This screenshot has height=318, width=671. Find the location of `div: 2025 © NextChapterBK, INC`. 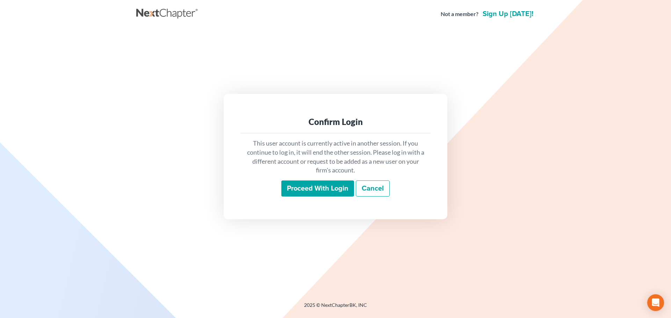

div: 2025 © NextChapterBK, INC is located at coordinates (335, 308).